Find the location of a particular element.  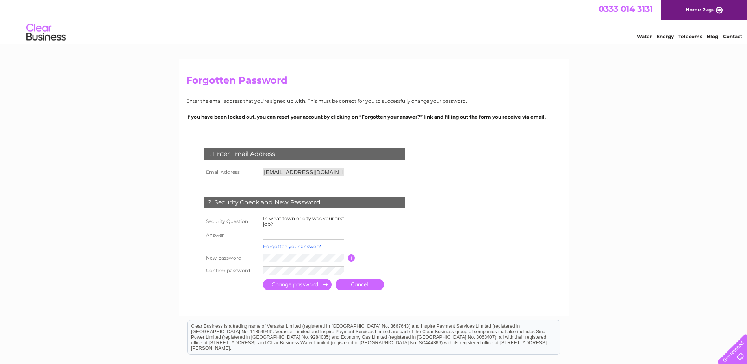

p: Enter the email address that you're signed up with. This must be correct for you to successfully ... is located at coordinates (374, 101).